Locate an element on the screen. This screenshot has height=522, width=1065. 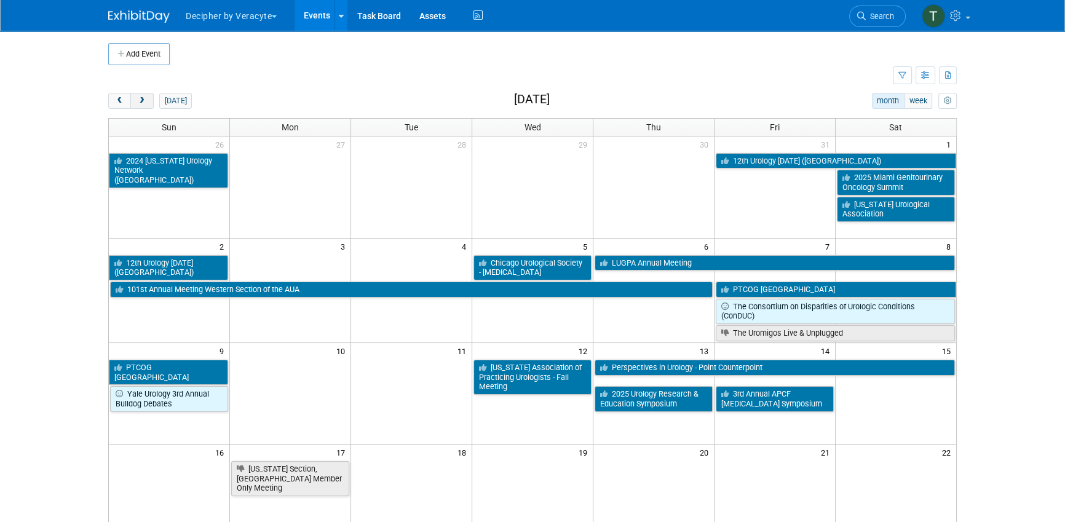
span: 10 is located at coordinates (343, 351).